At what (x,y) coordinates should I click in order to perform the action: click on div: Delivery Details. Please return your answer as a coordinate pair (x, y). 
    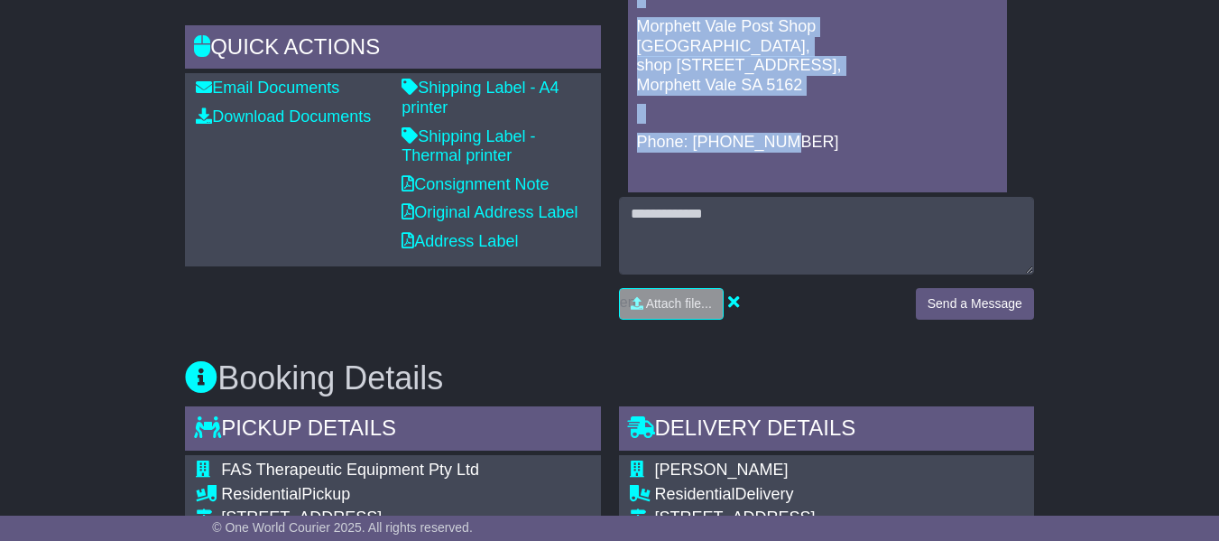
    Looking at the image, I should click on (827, 431).